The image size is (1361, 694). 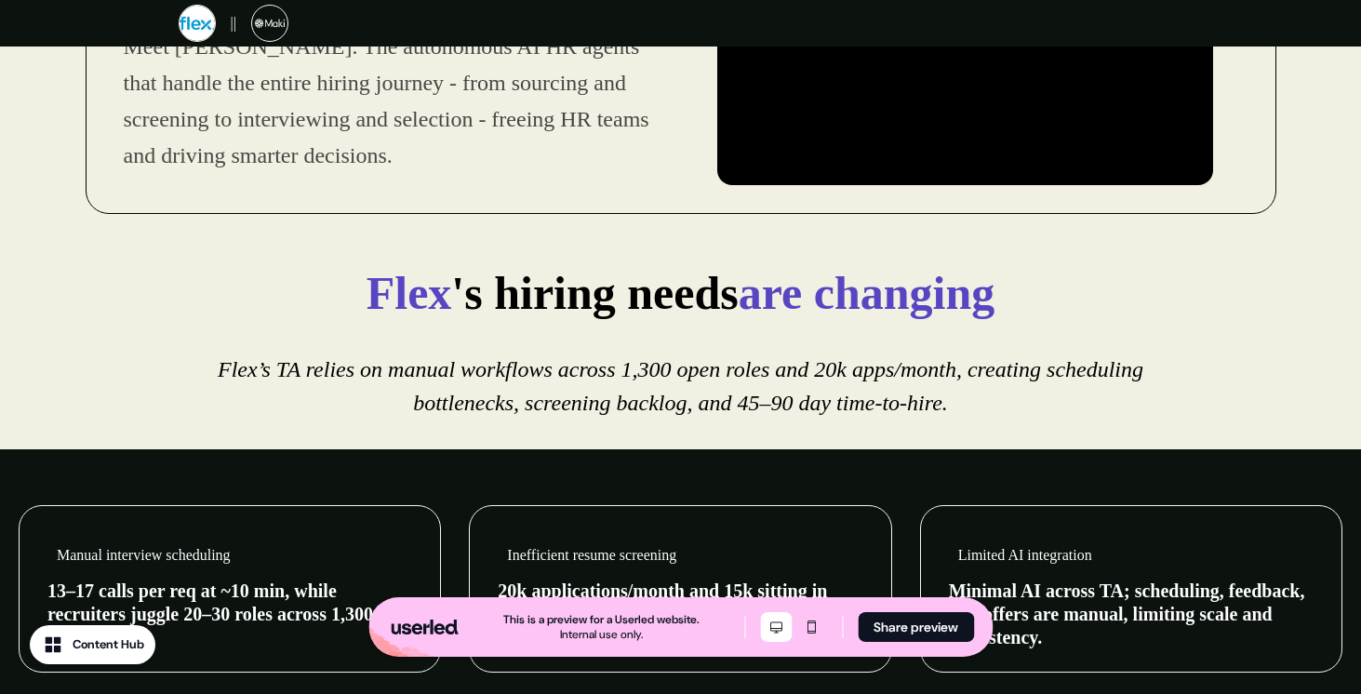 I want to click on span: Minimal AI across TA; scheduling, feedback, and offers are manual, limiting scale and consistency., so click(x=1126, y=614).